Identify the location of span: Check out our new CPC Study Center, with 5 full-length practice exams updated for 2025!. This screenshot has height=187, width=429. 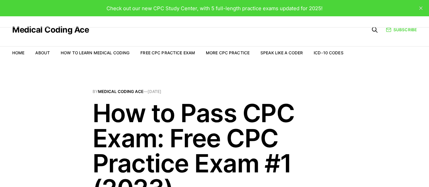
(214, 8).